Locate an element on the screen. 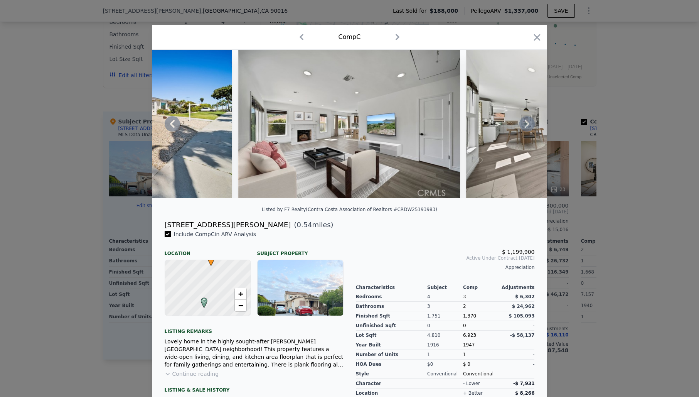 The height and width of the screenshot is (397, 699). div: 1947 is located at coordinates (481, 345).